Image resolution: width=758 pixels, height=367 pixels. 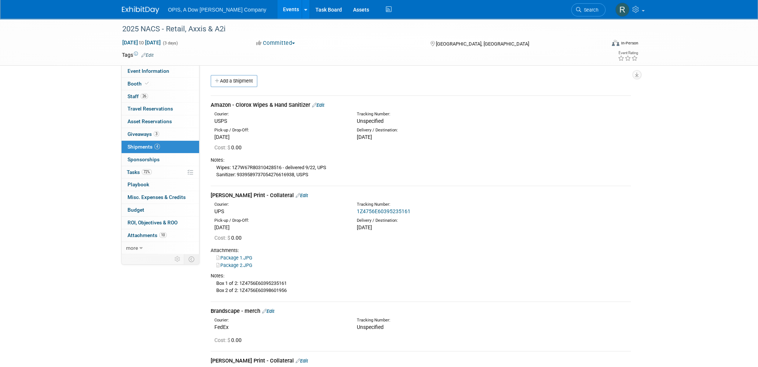 I want to click on a: 1Z4756E60395235161, so click(x=384, y=211).